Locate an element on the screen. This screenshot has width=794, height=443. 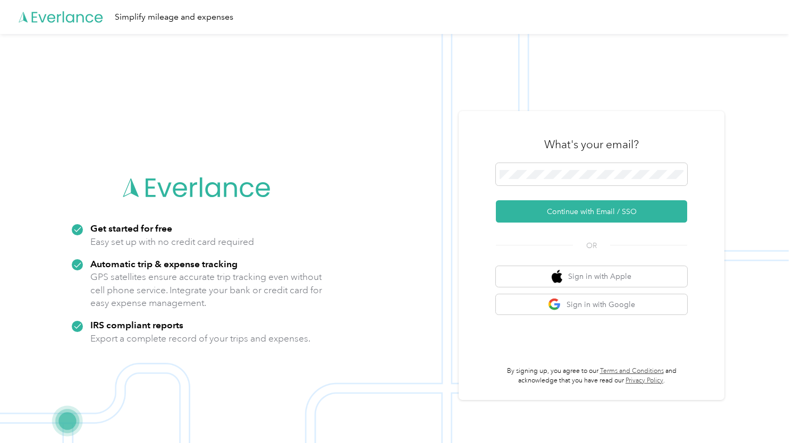
span: OR is located at coordinates (591, 245).